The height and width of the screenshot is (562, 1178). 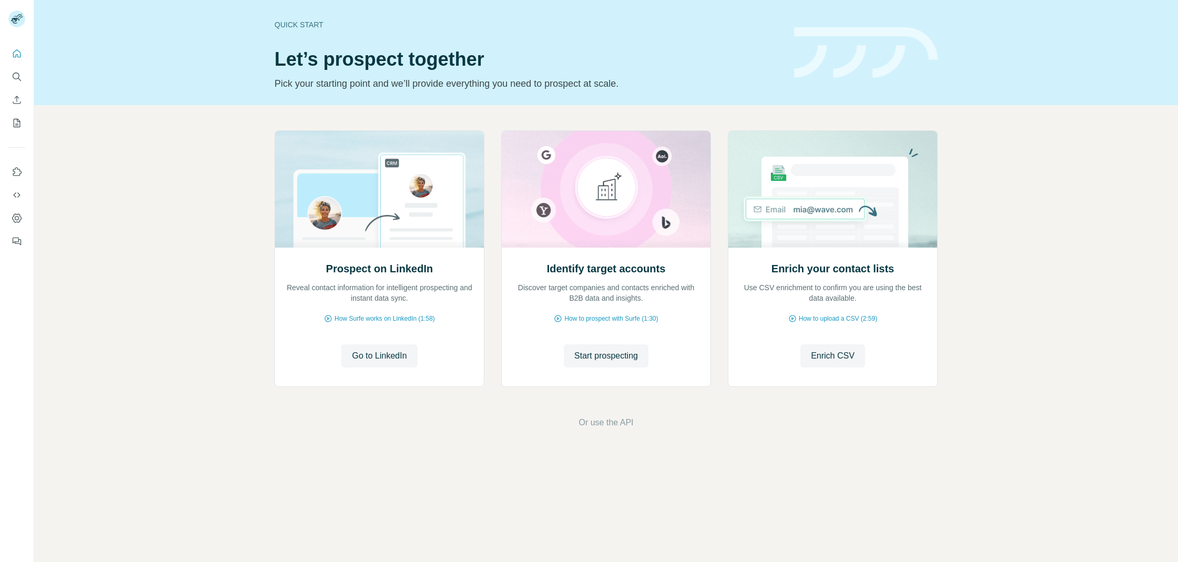 What do you see at coordinates (17, 123) in the screenshot?
I see `button: My lists` at bounding box center [17, 123].